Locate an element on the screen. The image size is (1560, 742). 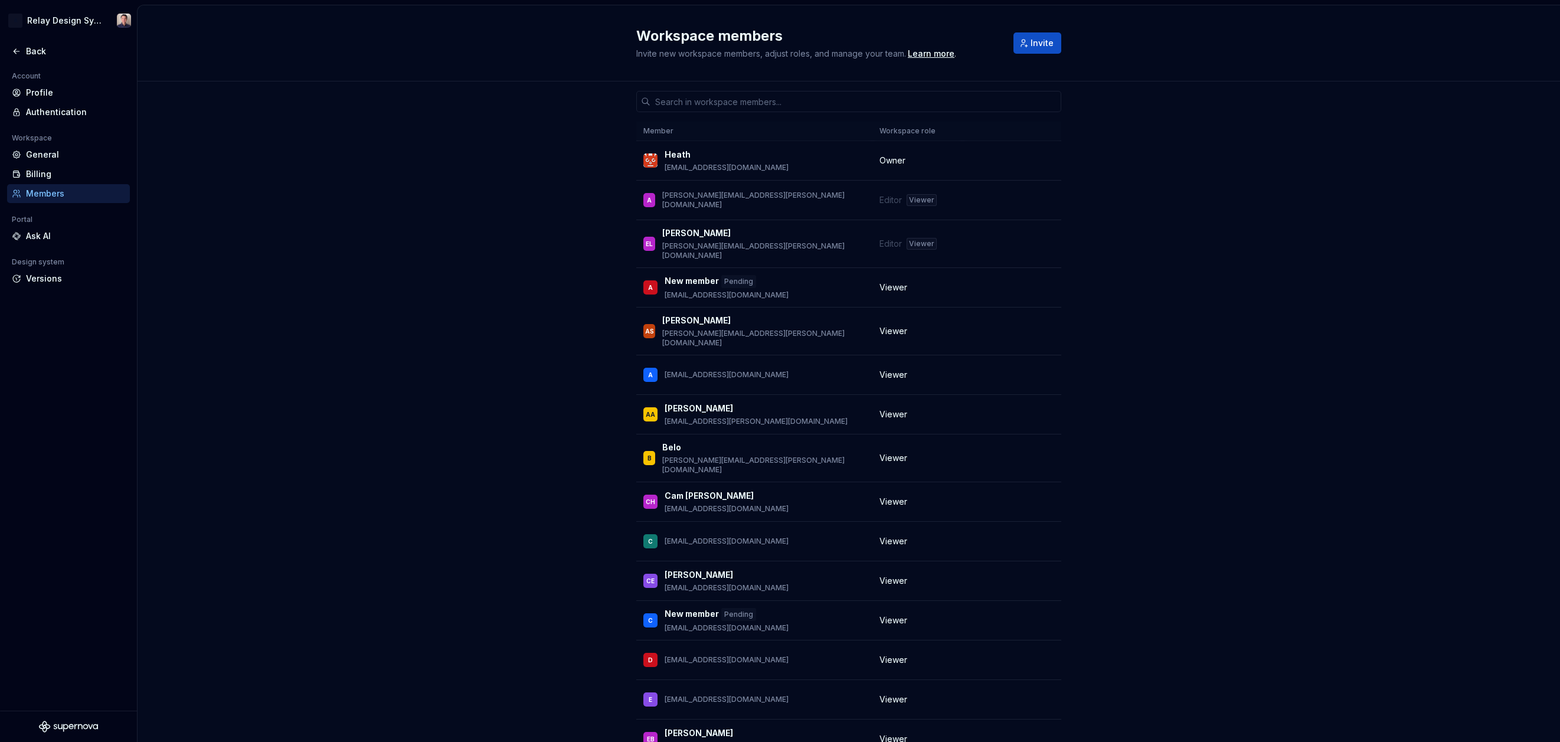
div: Profile is located at coordinates (76, 93).